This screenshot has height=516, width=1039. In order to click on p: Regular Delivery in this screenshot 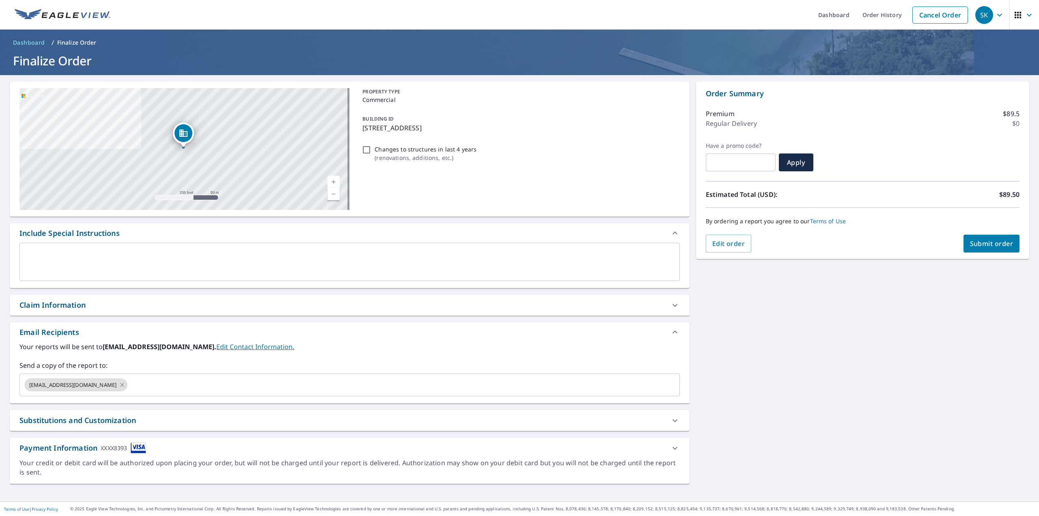, I will do `click(732, 123)`.